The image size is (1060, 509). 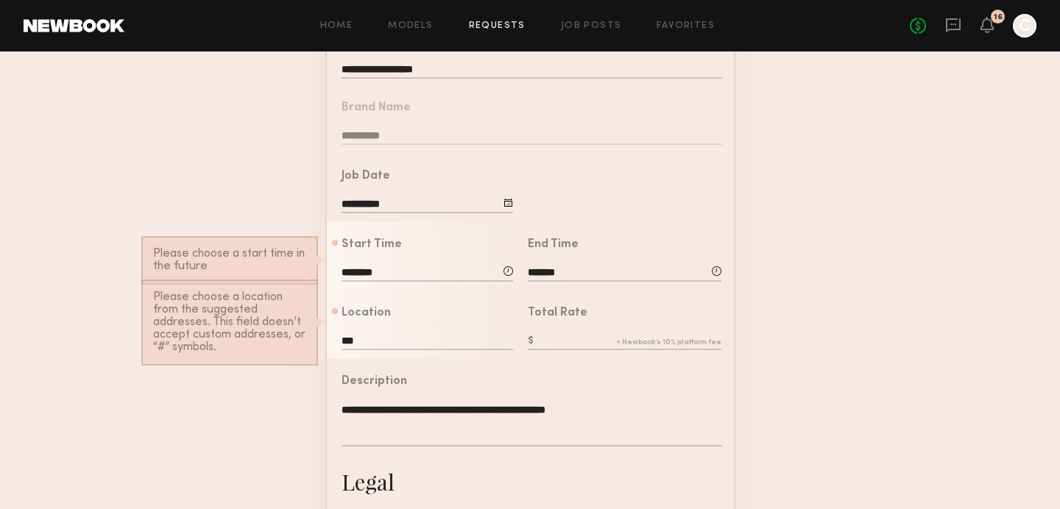 I want to click on a: Job Posts, so click(x=591, y=26).